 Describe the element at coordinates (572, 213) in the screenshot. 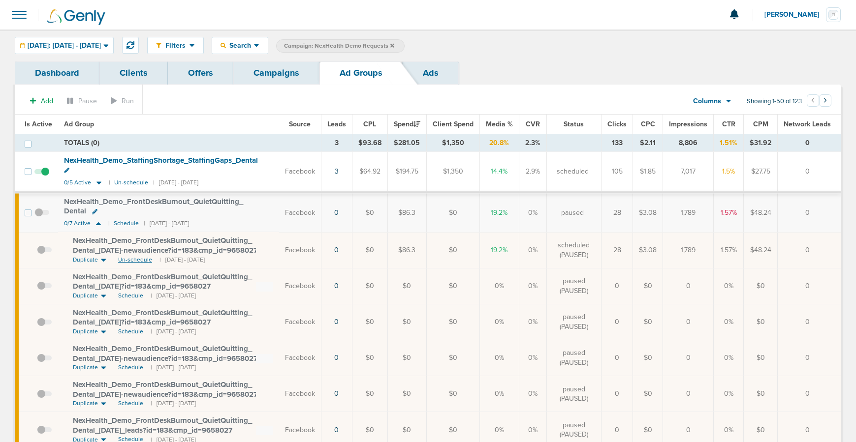

I see `span: paused` at that location.